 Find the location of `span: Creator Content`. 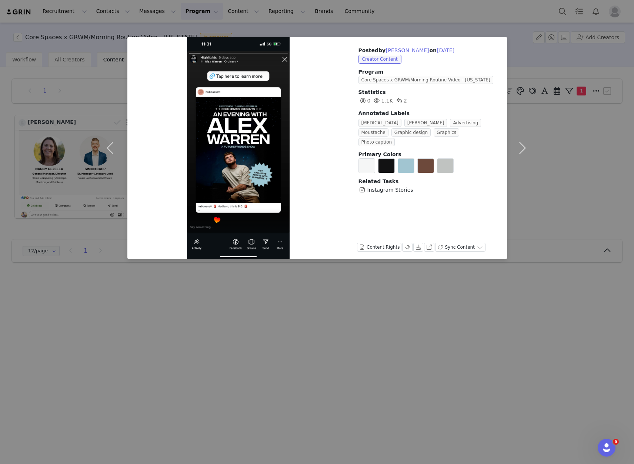

span: Creator Content is located at coordinates (380, 59).